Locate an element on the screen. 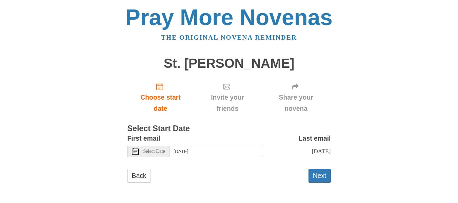 This screenshot has width=458, height=203. span: Invite your friends is located at coordinates (227, 103).